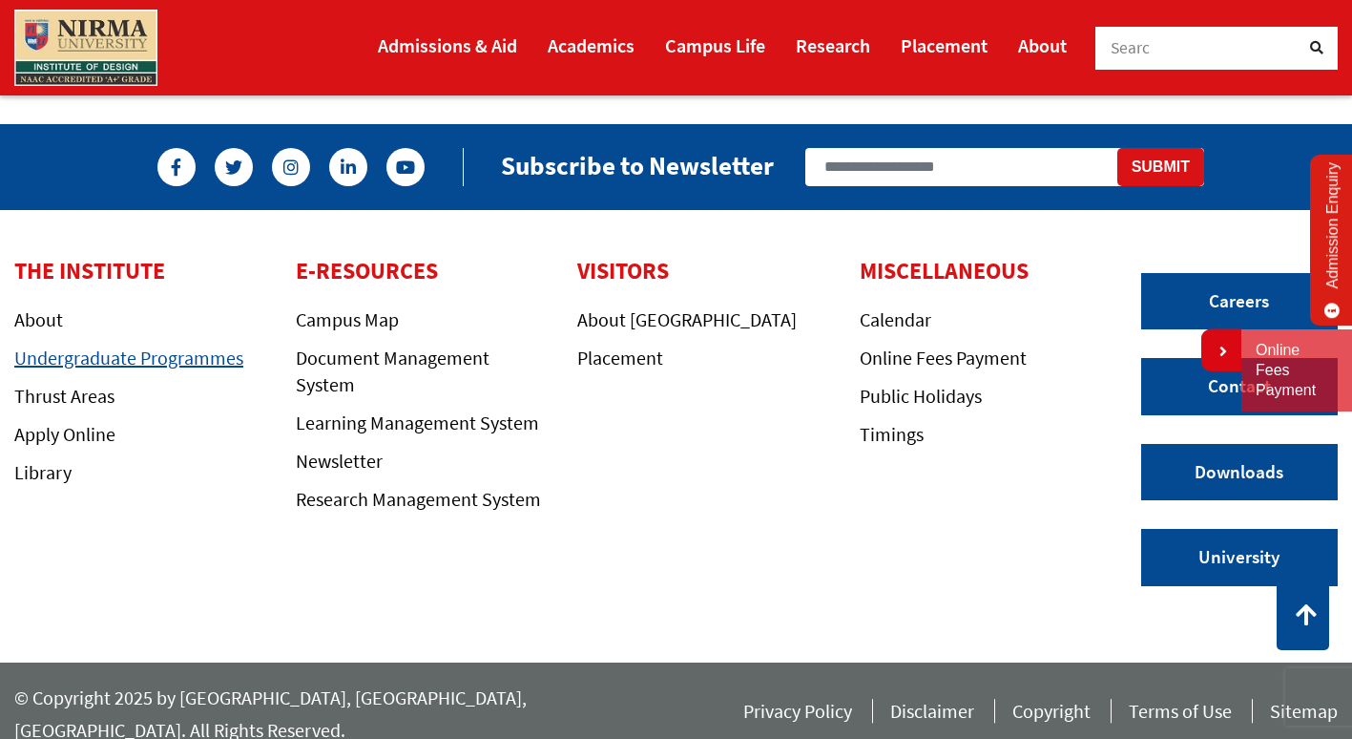 The height and width of the screenshot is (739, 1352). Describe the element at coordinates (1240, 557) in the screenshot. I see `a: University` at that location.